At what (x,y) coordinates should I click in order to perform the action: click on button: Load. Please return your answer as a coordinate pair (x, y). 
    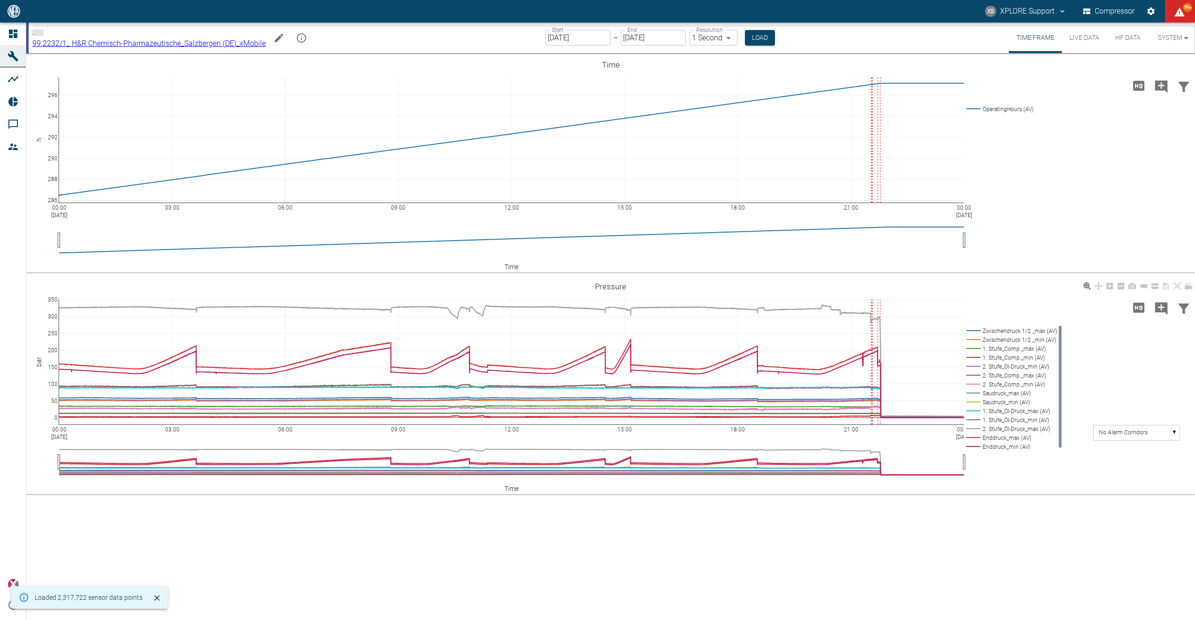
    Looking at the image, I should click on (760, 38).